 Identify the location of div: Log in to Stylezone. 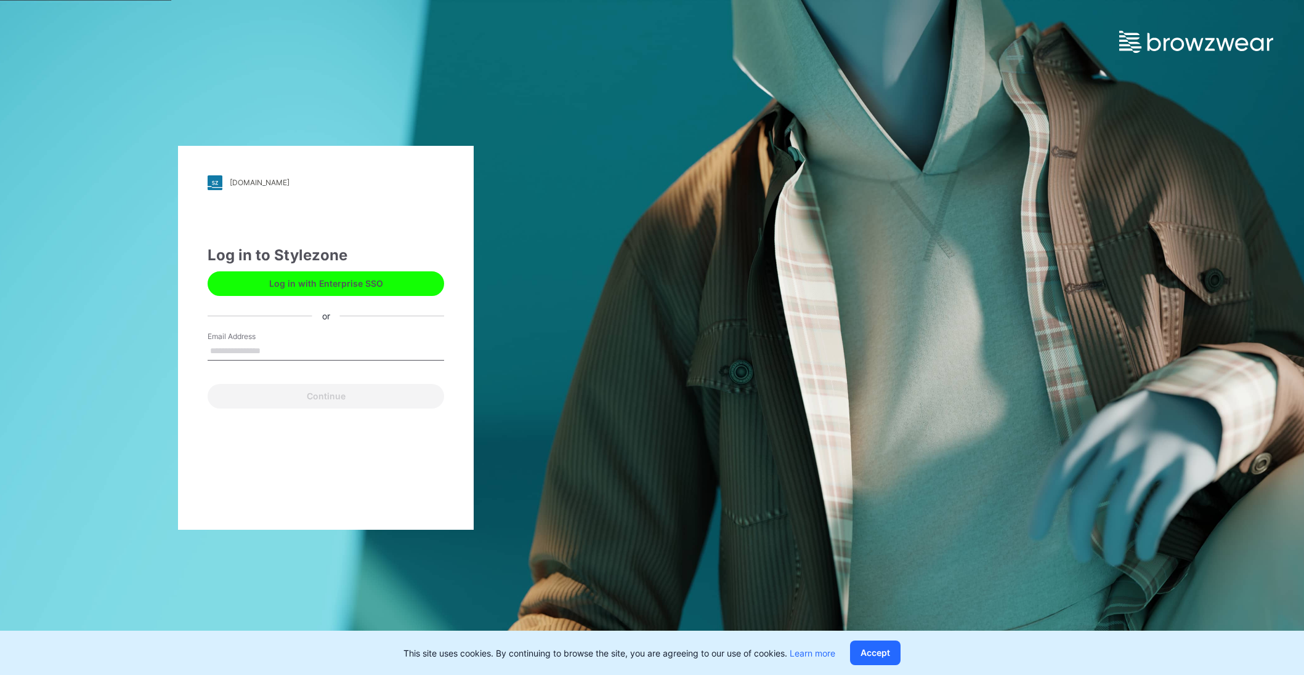
(326, 256).